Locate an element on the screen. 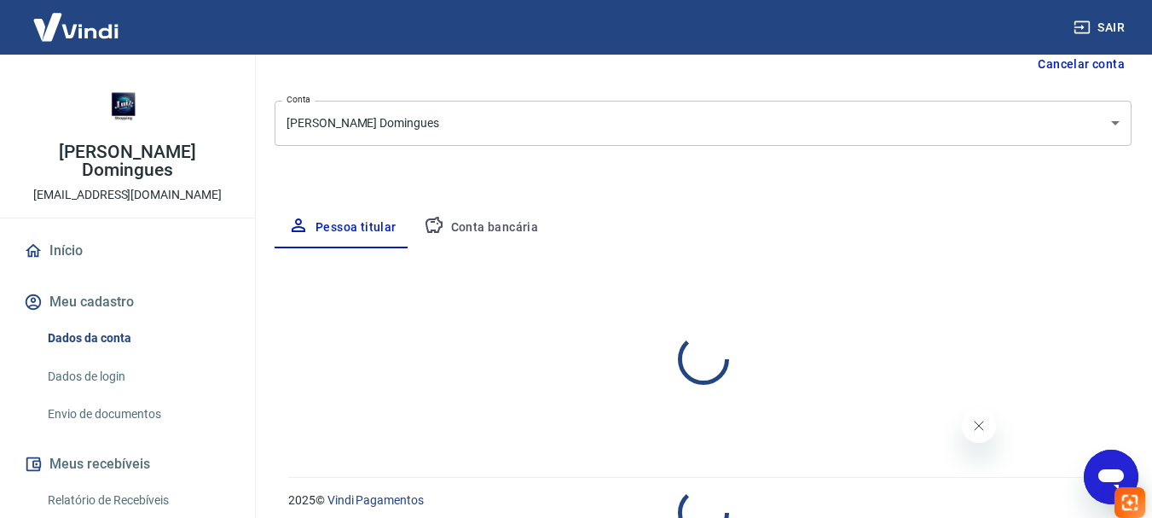 The width and height of the screenshot is (1152, 518). a: Início is located at coordinates (127, 251).